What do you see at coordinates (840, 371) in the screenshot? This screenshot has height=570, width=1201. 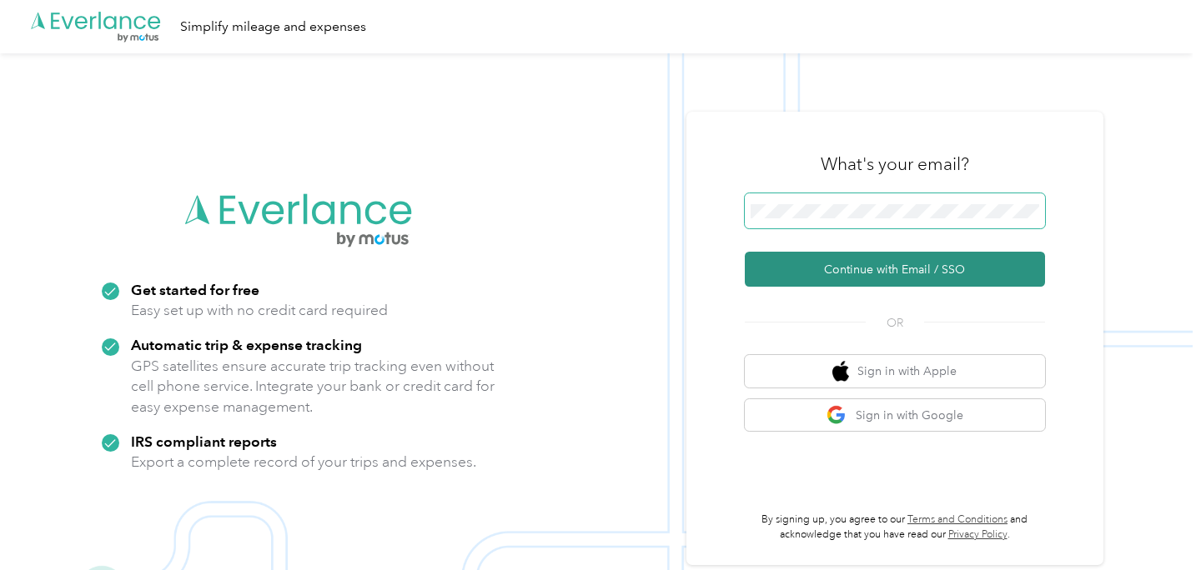 I see `img: apple logo` at bounding box center [840, 371].